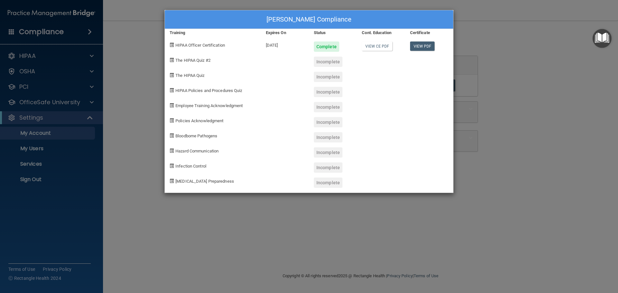 Image resolution: width=618 pixels, height=293 pixels. What do you see at coordinates (196, 136) in the screenshot?
I see `span: Bloodborne Pathogens` at bounding box center [196, 136].